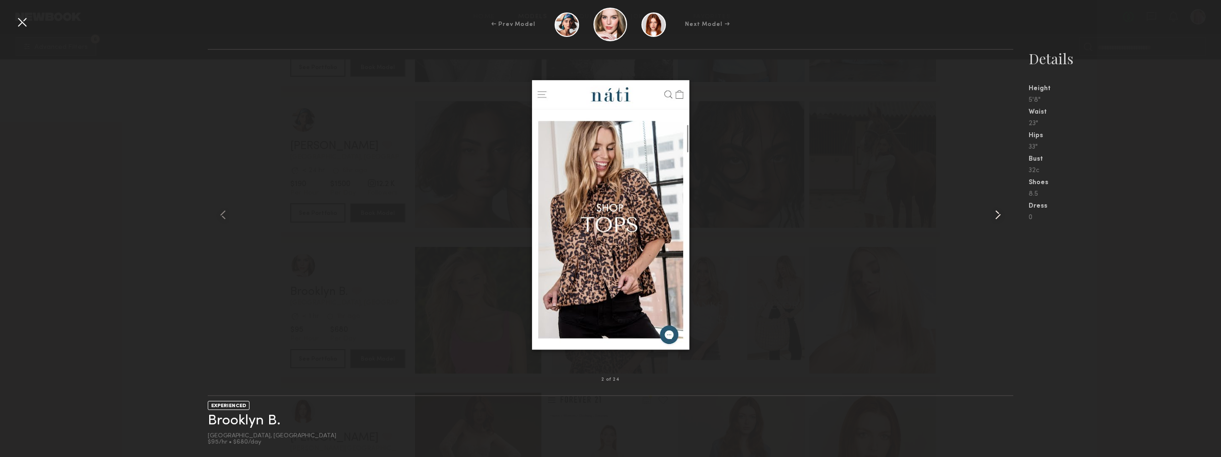 The height and width of the screenshot is (457, 1221). Describe the element at coordinates (1124, 171) in the screenshot. I see `div: 32c` at that location.